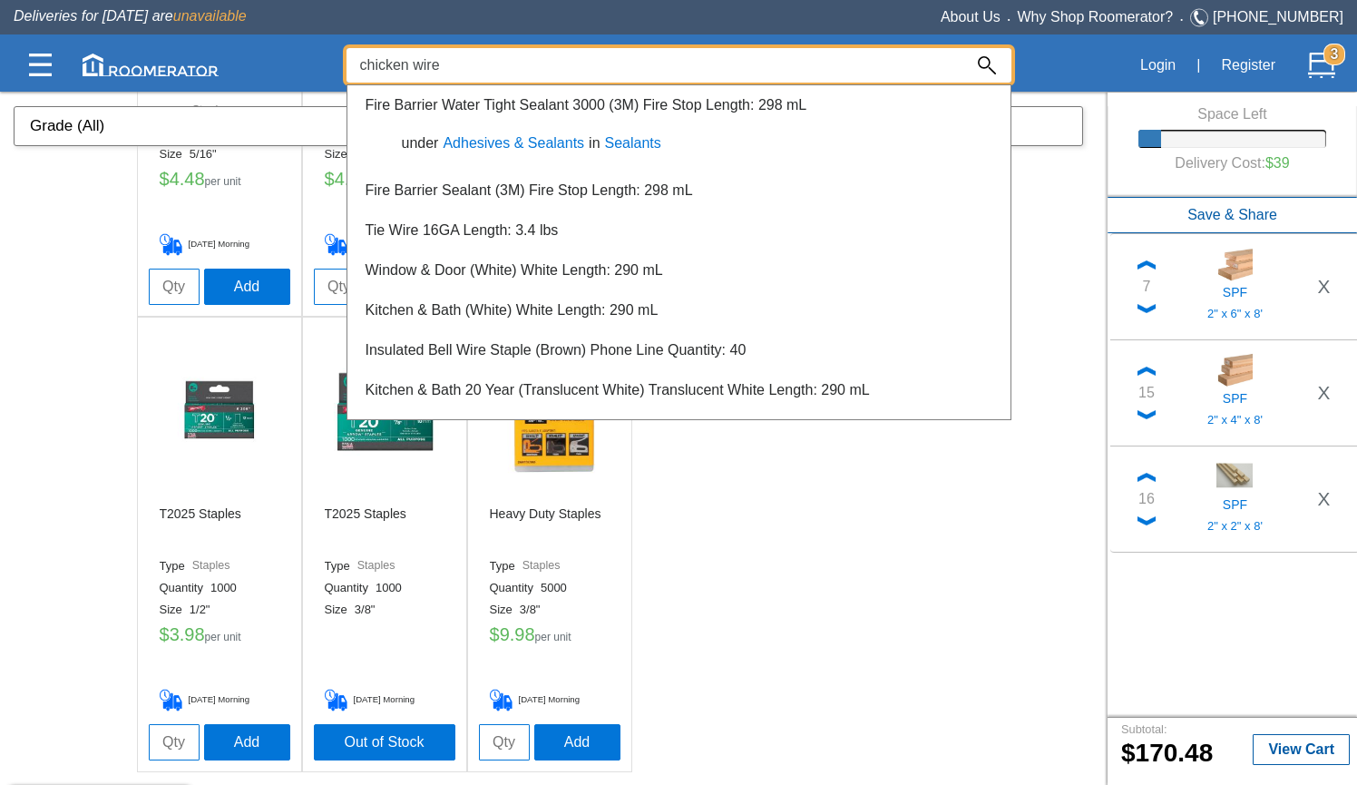  I want to click on a: Fire Barrier Sealant (3M) Fire Stop Length: 298 mL, so click(529, 190).